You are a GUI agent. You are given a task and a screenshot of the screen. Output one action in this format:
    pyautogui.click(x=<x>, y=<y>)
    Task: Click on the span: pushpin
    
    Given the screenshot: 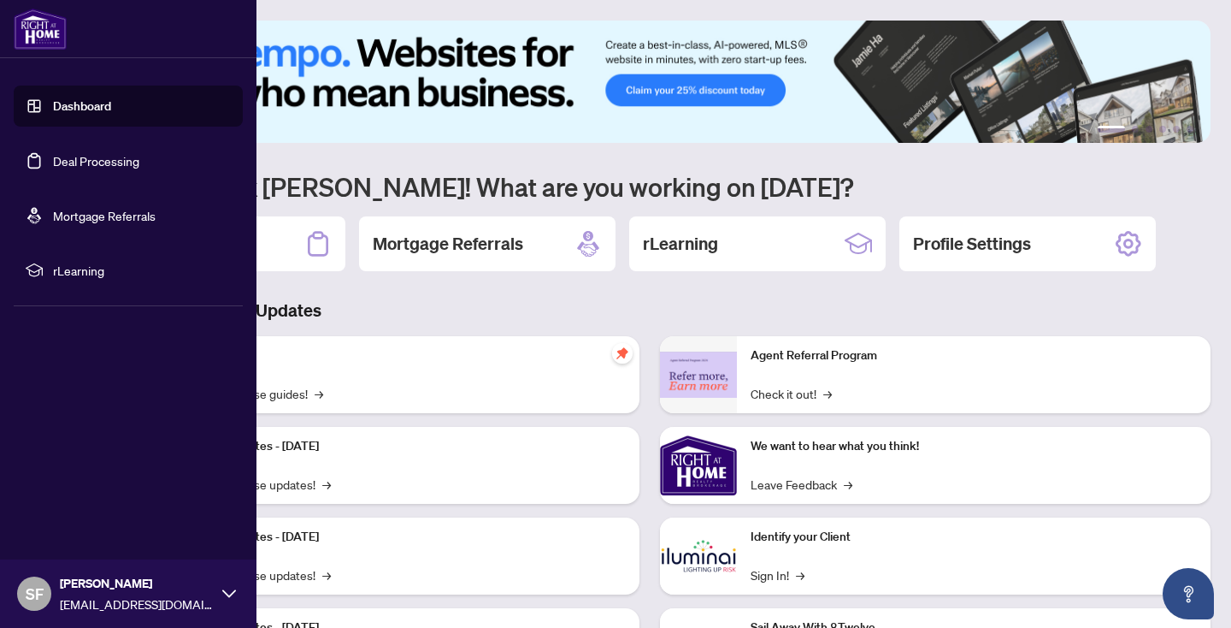 What is the action you would take?
    pyautogui.click(x=622, y=353)
    